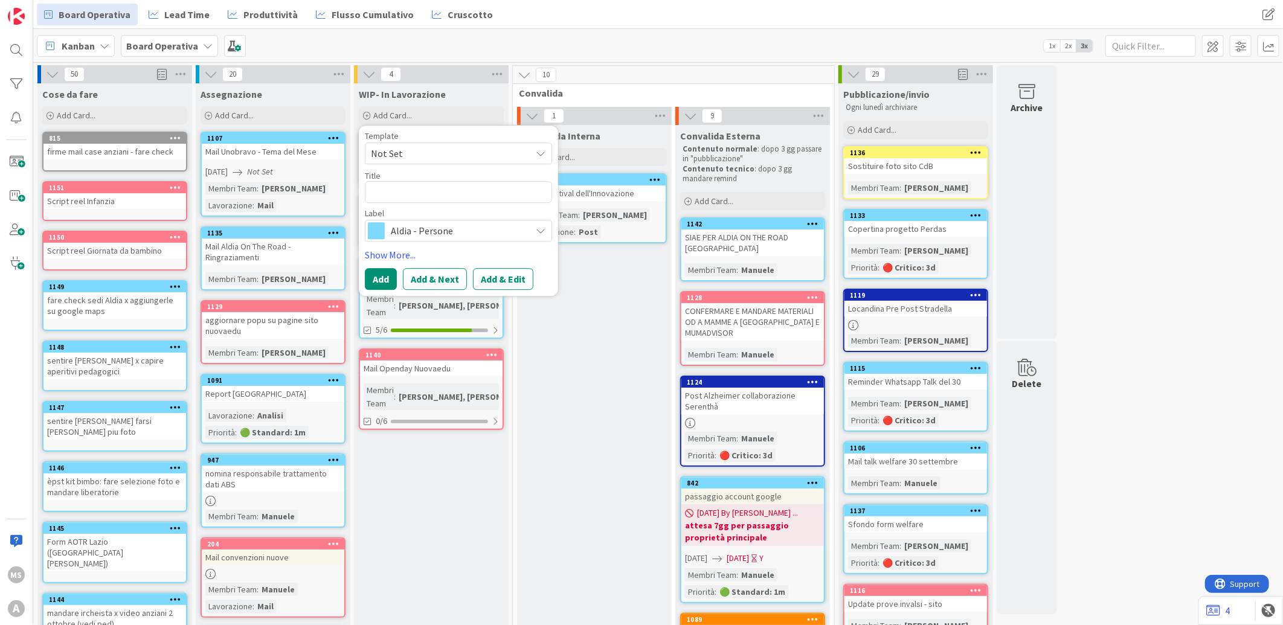 This screenshot has height=625, width=1283. Describe the element at coordinates (753, 174) in the screenshot. I see `p: : dopo 3 gg mandare remind` at that location.